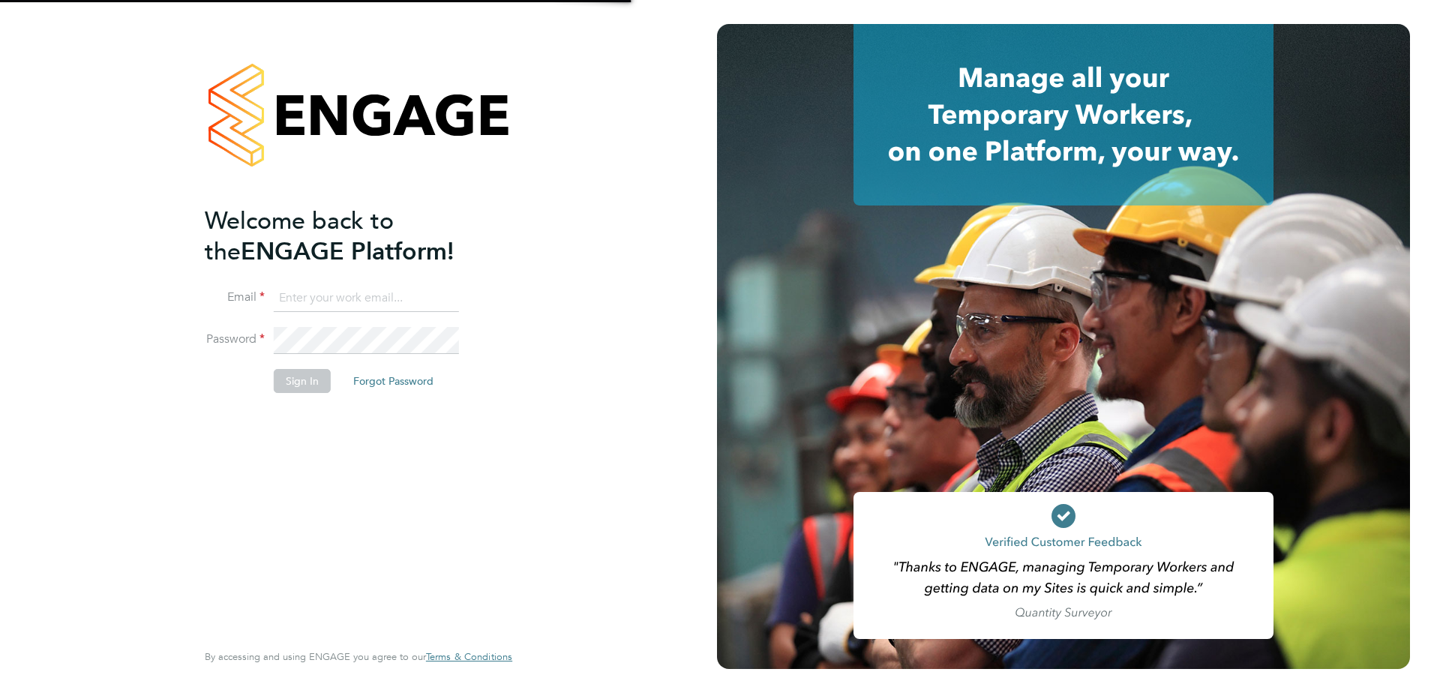 The width and height of the screenshot is (1434, 693). Describe the element at coordinates (235, 339) in the screenshot. I see `label: Password` at that location.